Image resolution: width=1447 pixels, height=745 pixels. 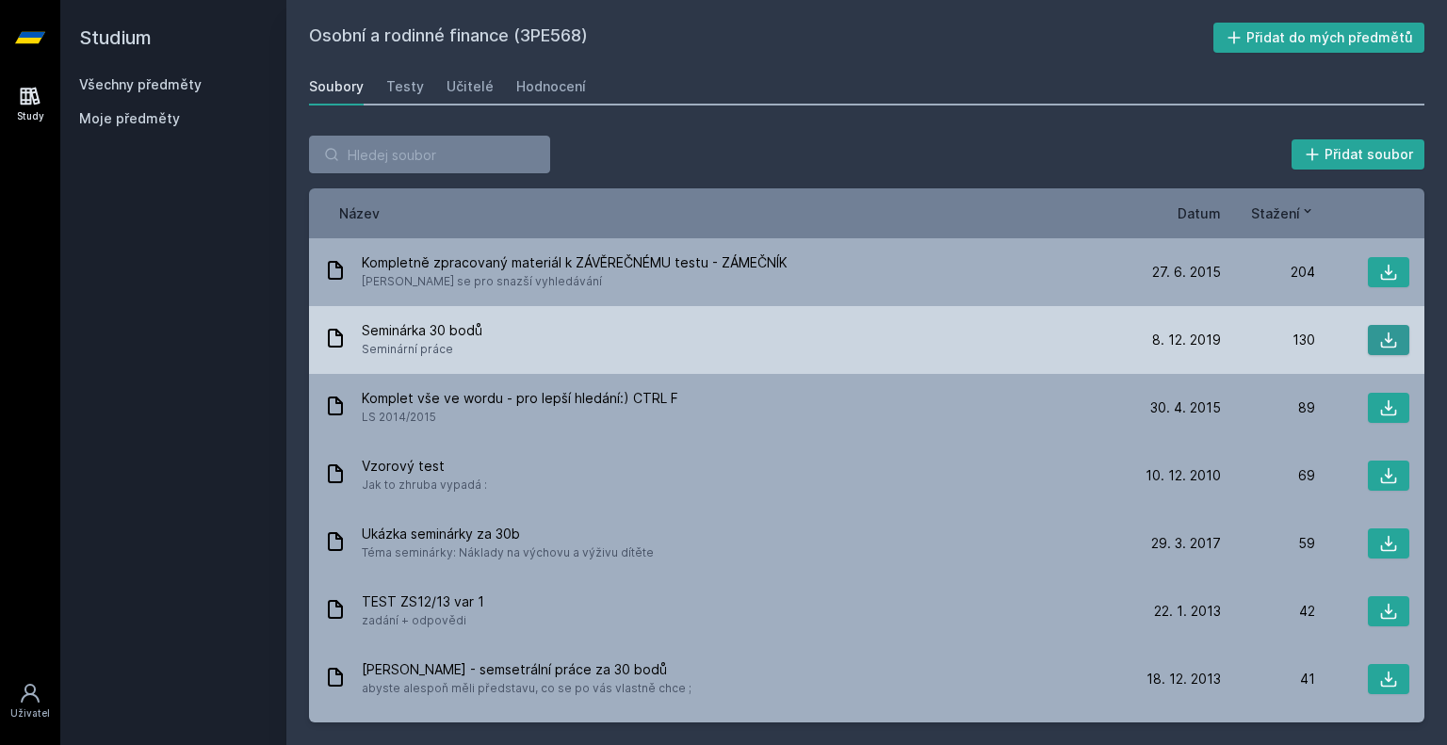 What do you see at coordinates (1199, 213) in the screenshot?
I see `button: Datum` at bounding box center [1199, 213].